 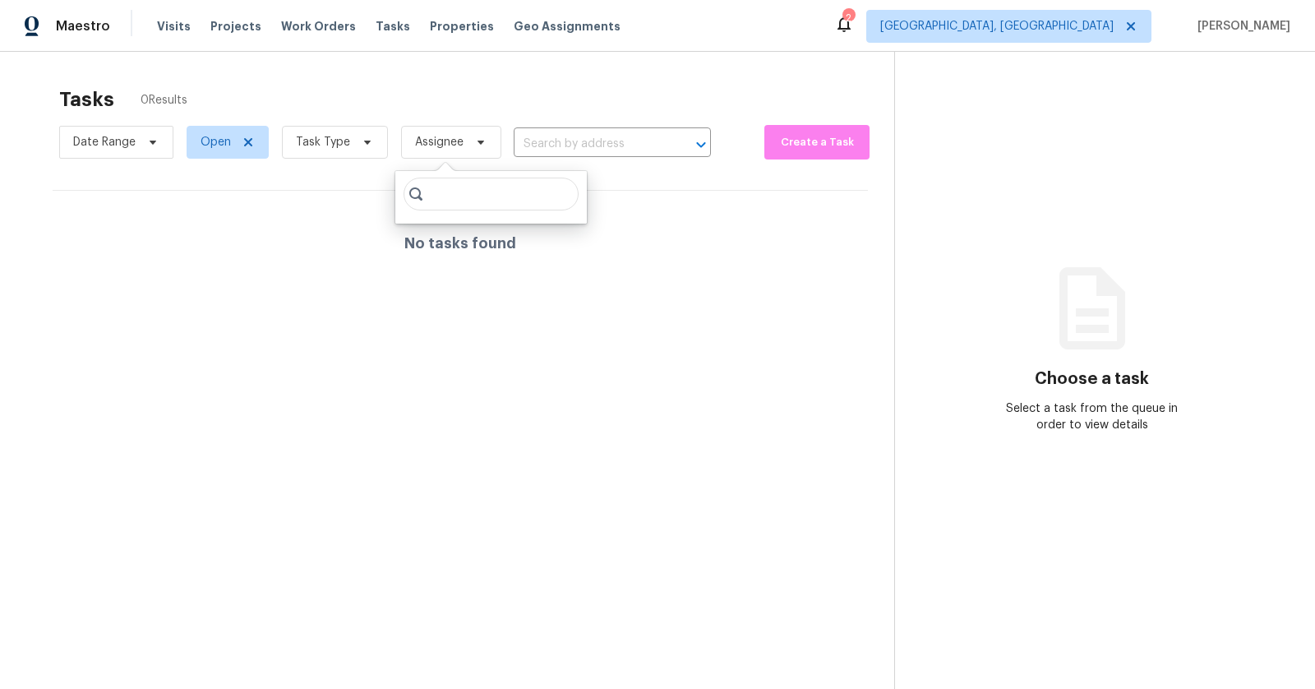 What do you see at coordinates (86, 99) in the screenshot?
I see `h2: Tasks` at bounding box center [86, 99].